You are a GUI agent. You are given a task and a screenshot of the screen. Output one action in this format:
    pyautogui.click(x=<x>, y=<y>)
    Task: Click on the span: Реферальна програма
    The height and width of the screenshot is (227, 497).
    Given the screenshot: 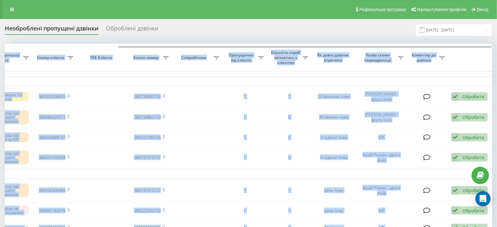 What is the action you would take?
    pyautogui.click(x=383, y=10)
    